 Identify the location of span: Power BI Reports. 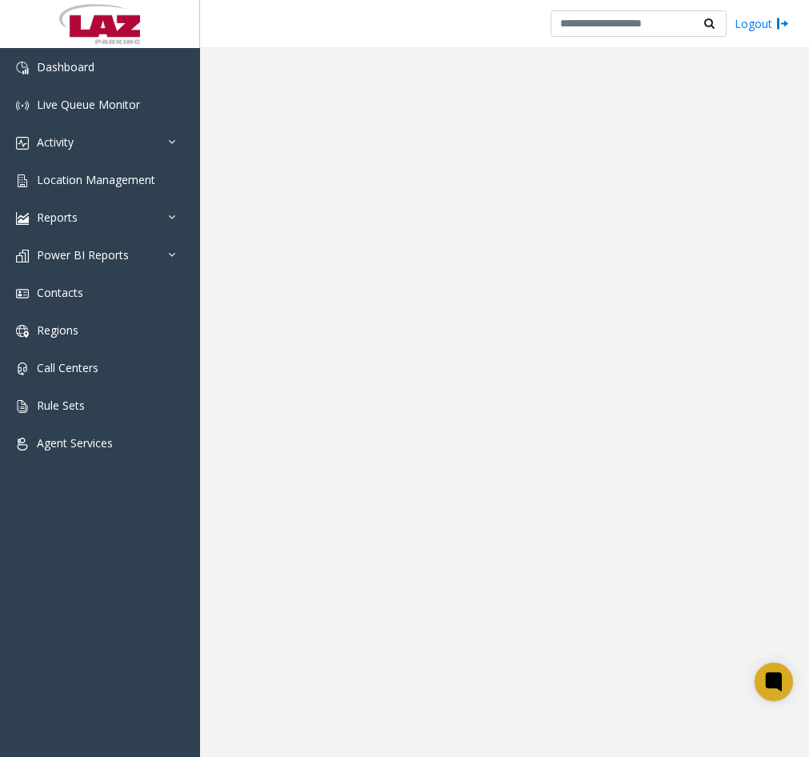
(82, 254).